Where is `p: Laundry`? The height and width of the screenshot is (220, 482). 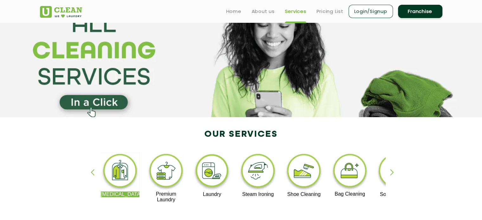
p: Laundry is located at coordinates (212, 195).